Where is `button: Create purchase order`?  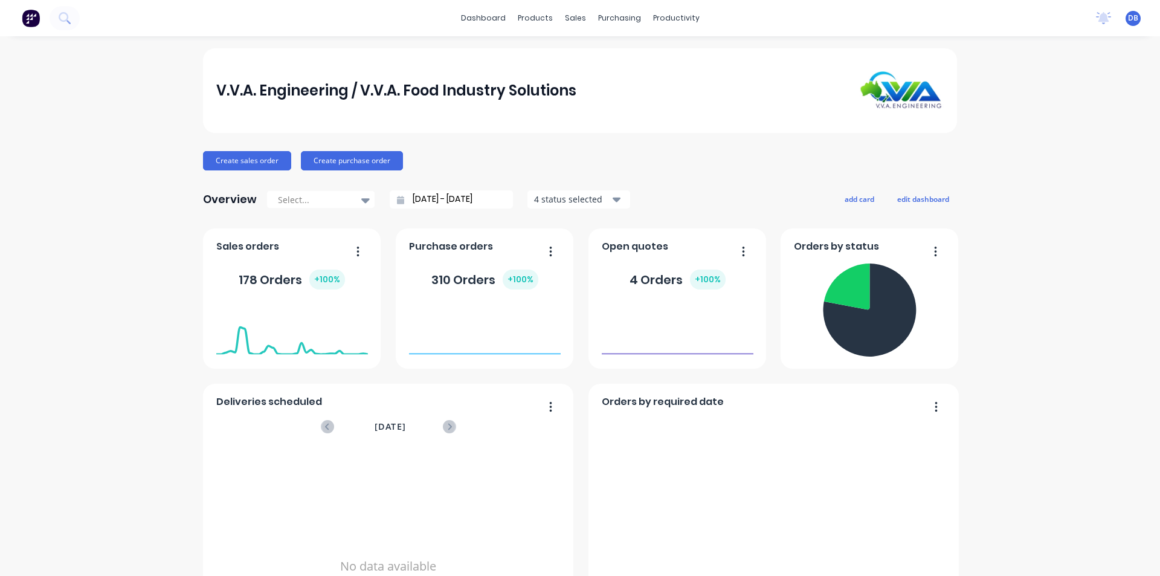
button: Create purchase order is located at coordinates (352, 161).